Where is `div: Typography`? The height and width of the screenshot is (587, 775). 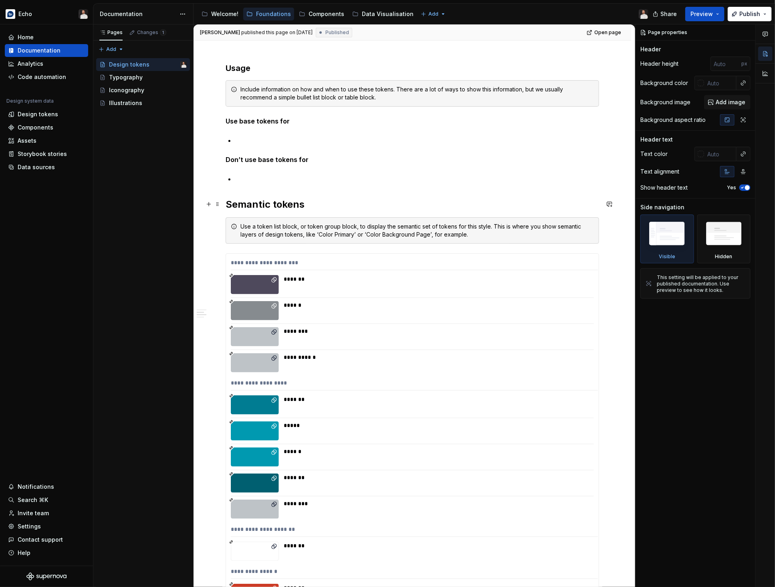
div: Typography is located at coordinates (126, 77).